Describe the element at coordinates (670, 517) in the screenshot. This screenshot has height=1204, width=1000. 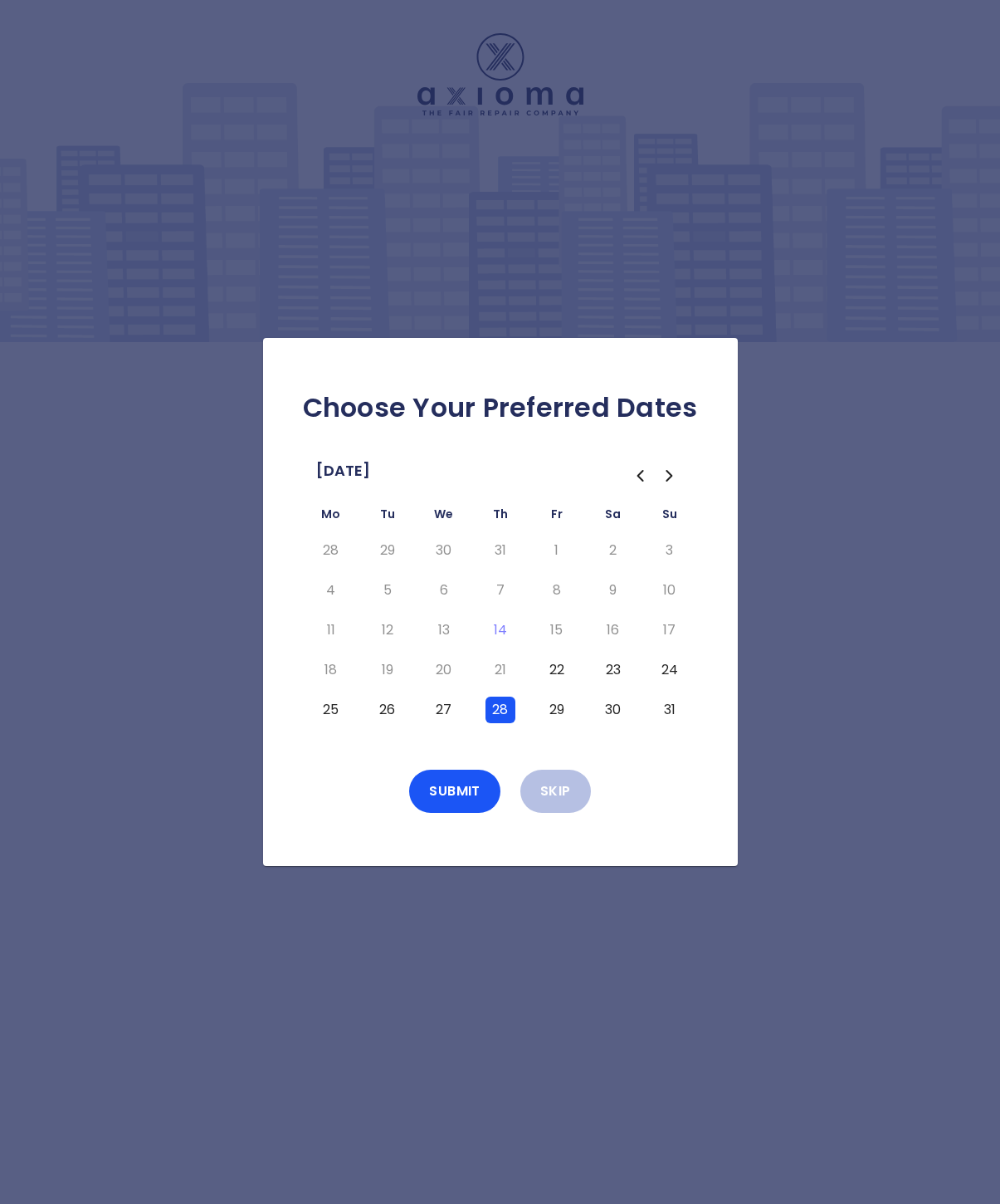
I see `th: Sunday` at that location.